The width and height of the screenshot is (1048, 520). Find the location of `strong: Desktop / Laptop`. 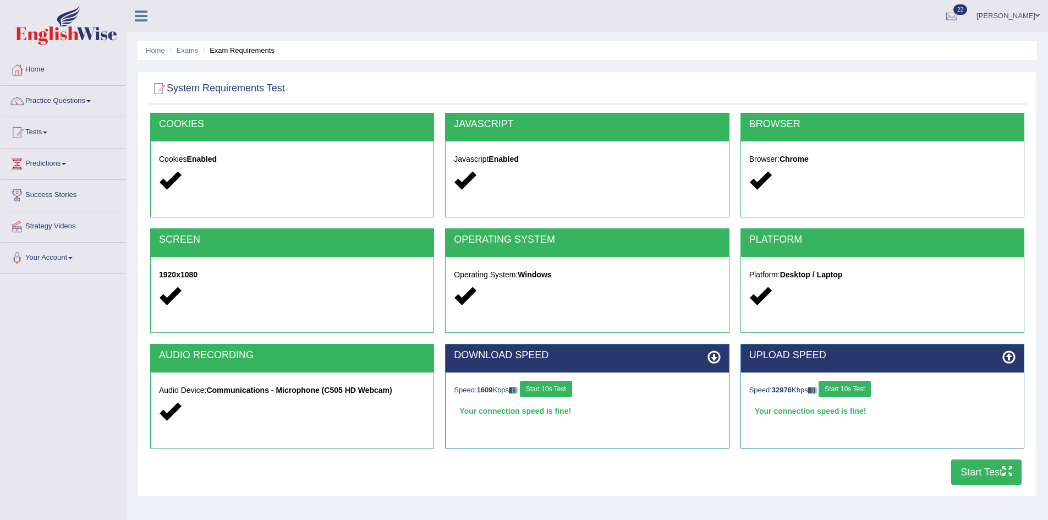

strong: Desktop / Laptop is located at coordinates (811, 275).